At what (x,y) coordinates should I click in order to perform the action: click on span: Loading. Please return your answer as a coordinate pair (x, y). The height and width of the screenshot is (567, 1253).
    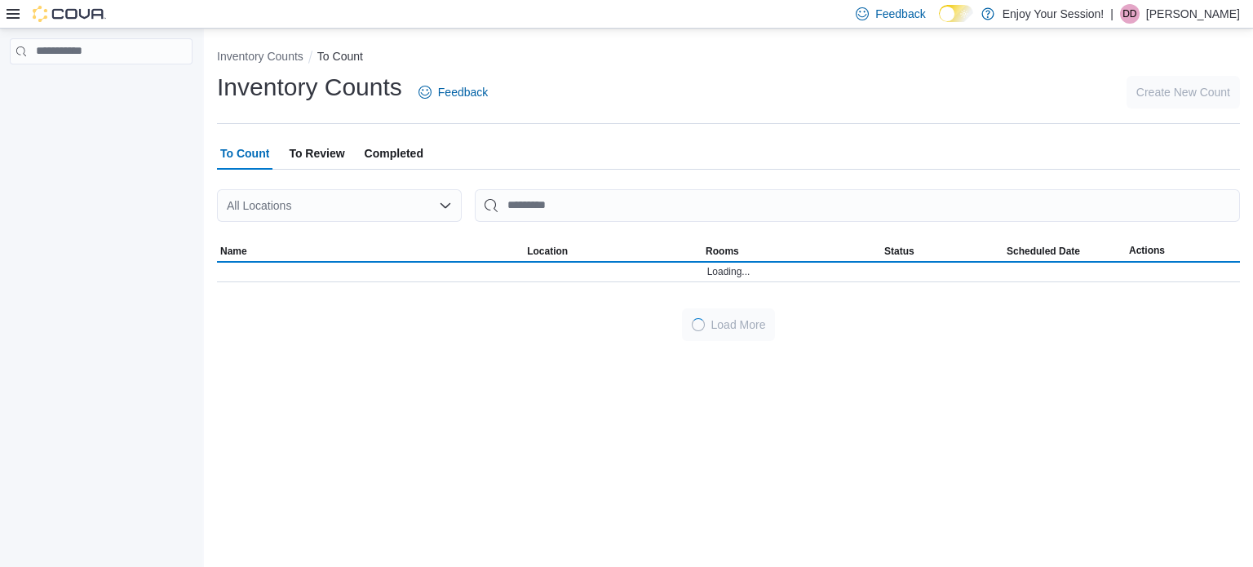
    Looking at the image, I should click on (697, 324).